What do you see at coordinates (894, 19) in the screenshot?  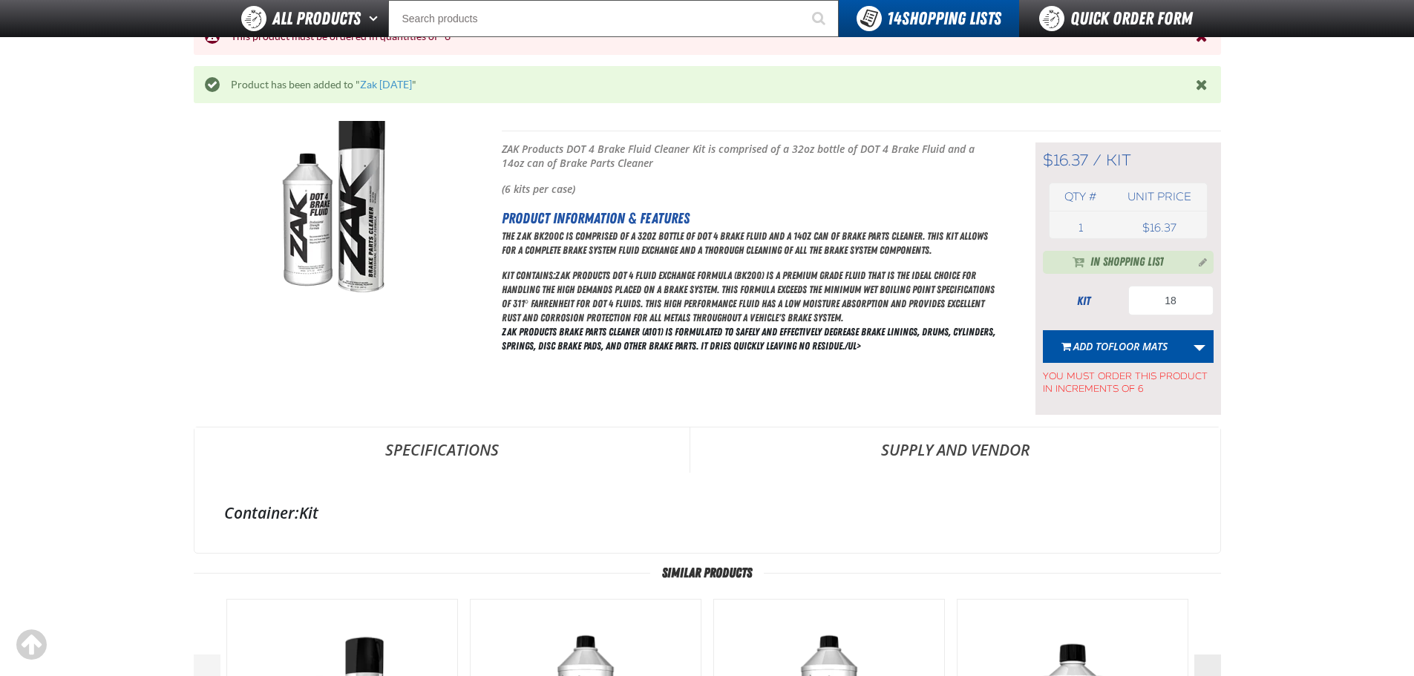 I see `strong: 14` at bounding box center [894, 19].